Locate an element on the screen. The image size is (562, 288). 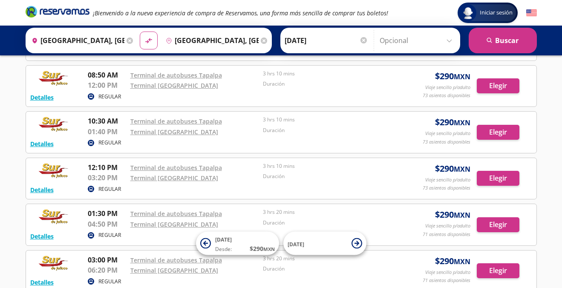
input: Elegir Fecha is located at coordinates (327, 40).